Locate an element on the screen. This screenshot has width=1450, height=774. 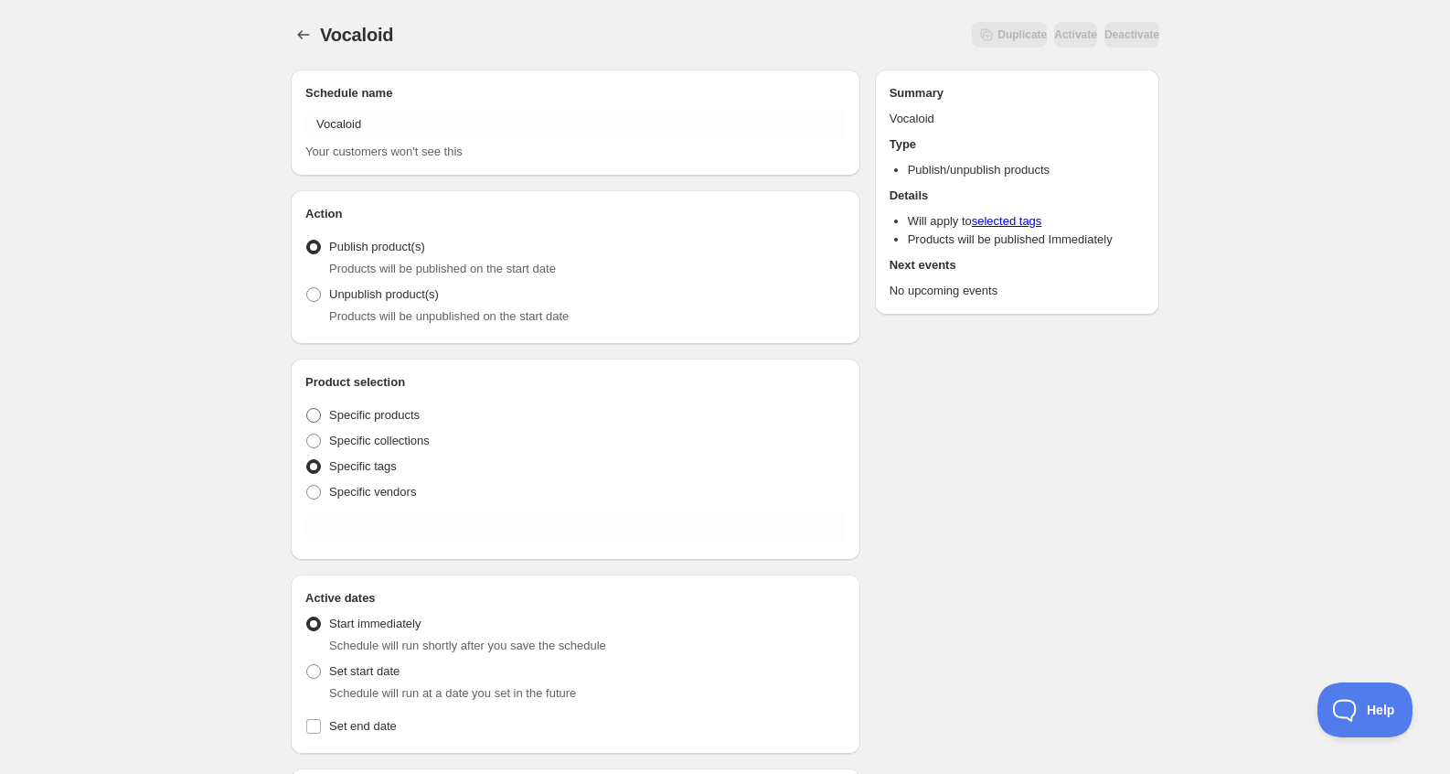
li: Publish/unpublish products is located at coordinates (1026, 170).